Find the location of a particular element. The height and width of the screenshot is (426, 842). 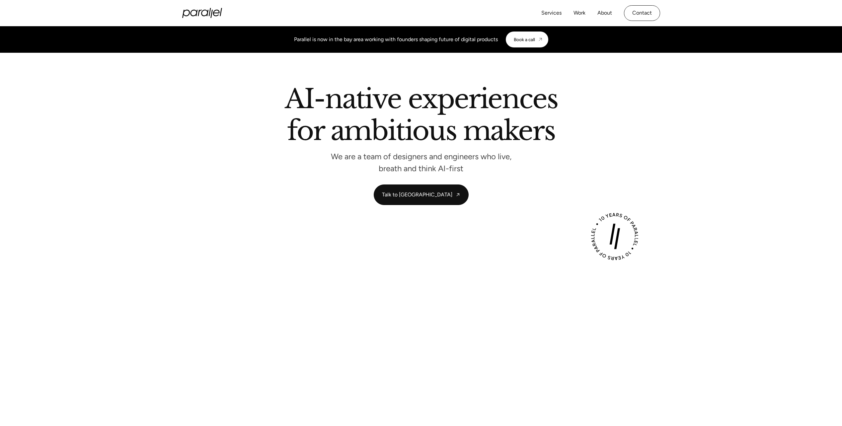

a: Contact is located at coordinates (642, 13).